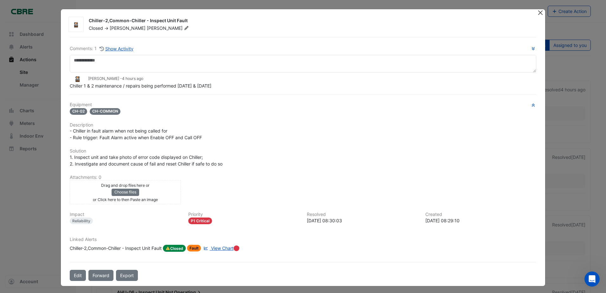 This screenshot has width=606, height=293. What do you see at coordinates (78, 111) in the screenshot?
I see `span: CH-02` at bounding box center [78, 111].